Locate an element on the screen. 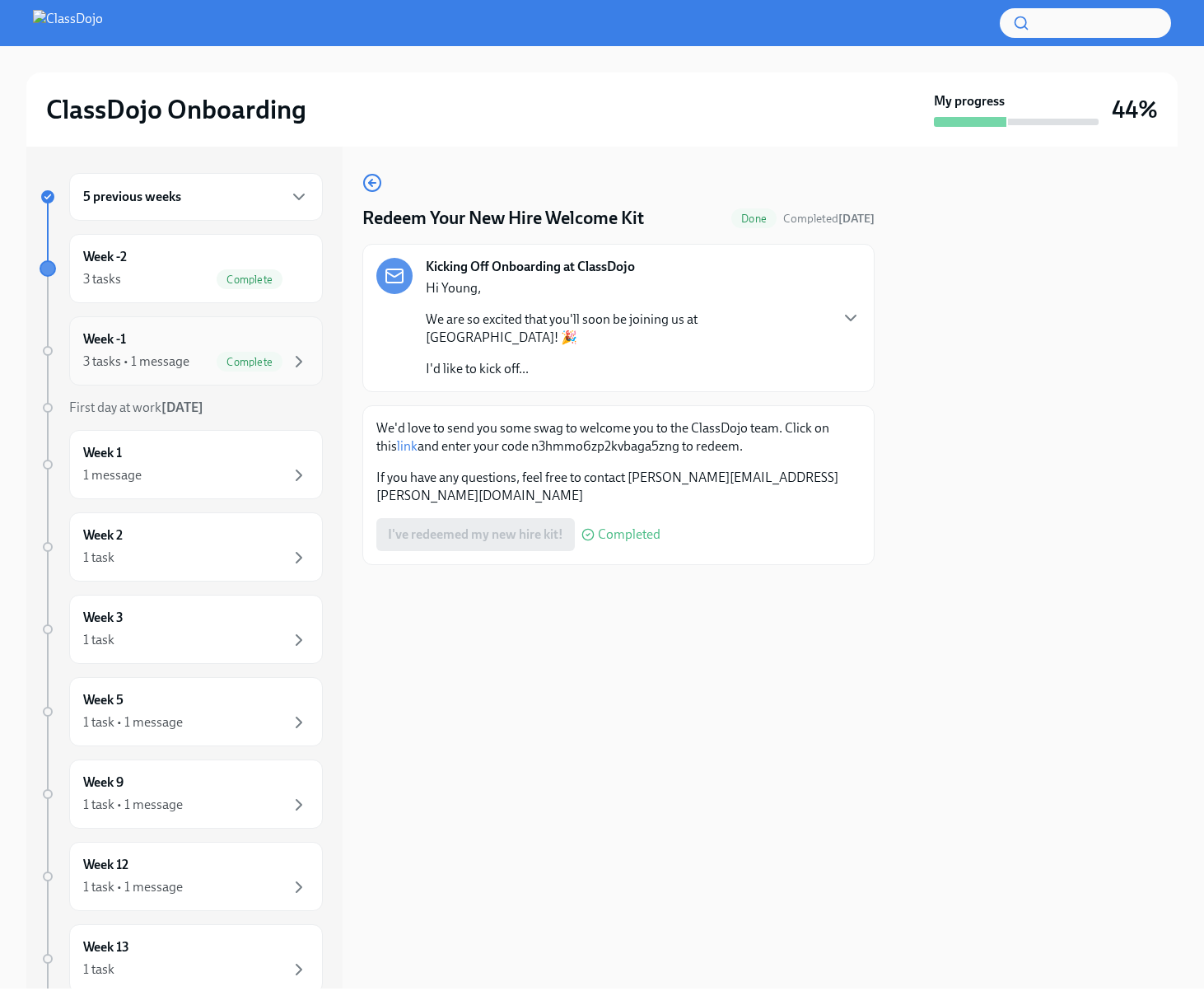 The image size is (1204, 1005). p: Hi Young, is located at coordinates (627, 288).